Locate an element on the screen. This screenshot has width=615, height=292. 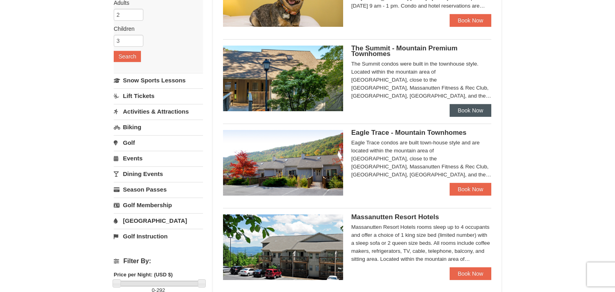
img: 19218983-1-9b289e55.jpg is located at coordinates (283, 163).